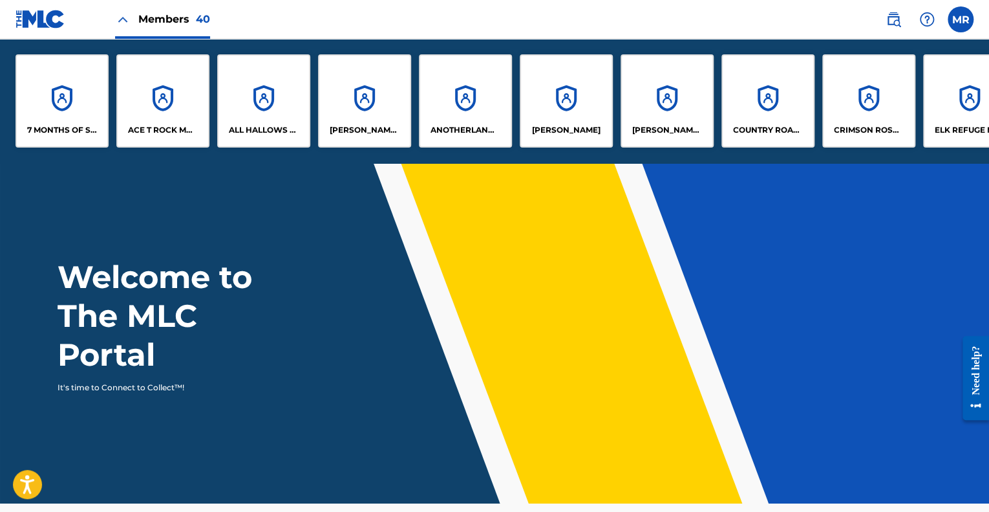 The image size is (989, 512). What do you see at coordinates (62, 130) in the screenshot?
I see `p: 7 MONTHS OF SHADOWS` at bounding box center [62, 130].